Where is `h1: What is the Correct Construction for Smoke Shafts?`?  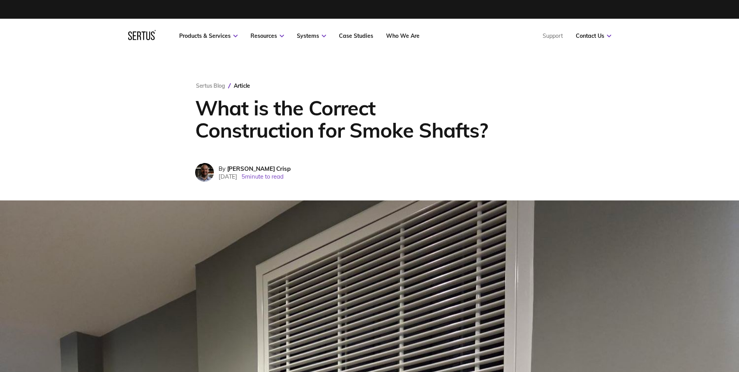 h1: What is the Correct Construction for Smoke Shafts? is located at coordinates (344, 119).